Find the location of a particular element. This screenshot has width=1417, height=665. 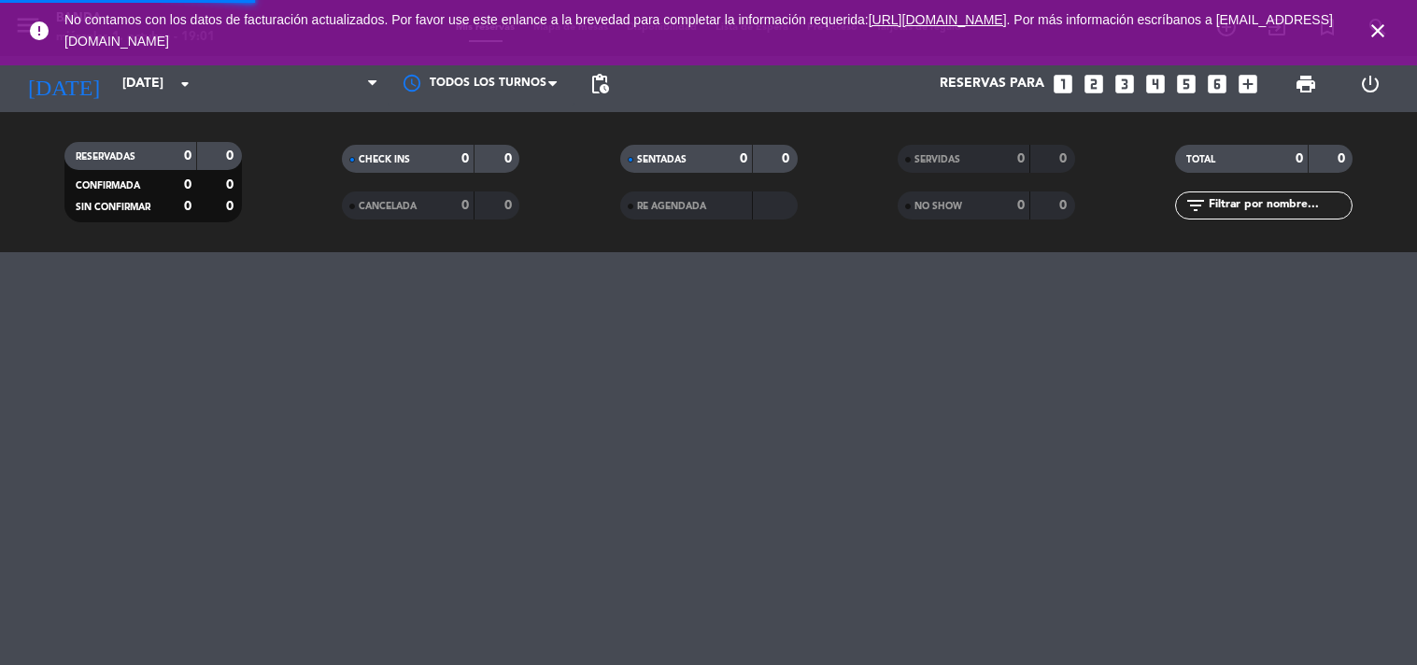

div: LOG OUT is located at coordinates (1371, 84).